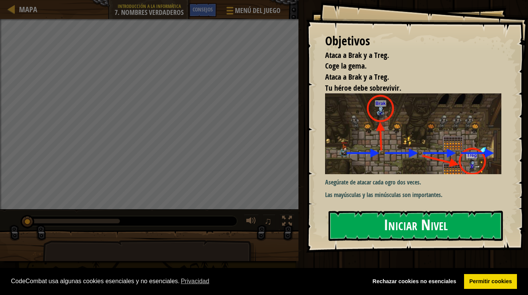 The height and width of the screenshot is (295, 528). I want to click on button: Menú del Juego, so click(253, 12).